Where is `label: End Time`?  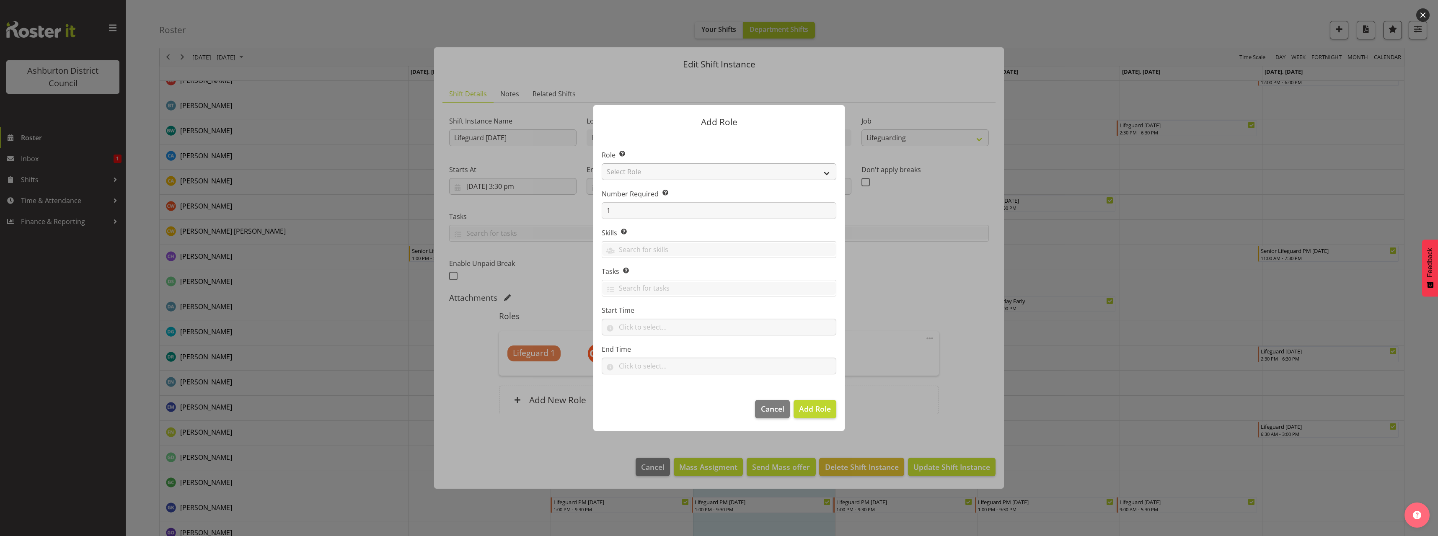 label: End Time is located at coordinates (719, 349).